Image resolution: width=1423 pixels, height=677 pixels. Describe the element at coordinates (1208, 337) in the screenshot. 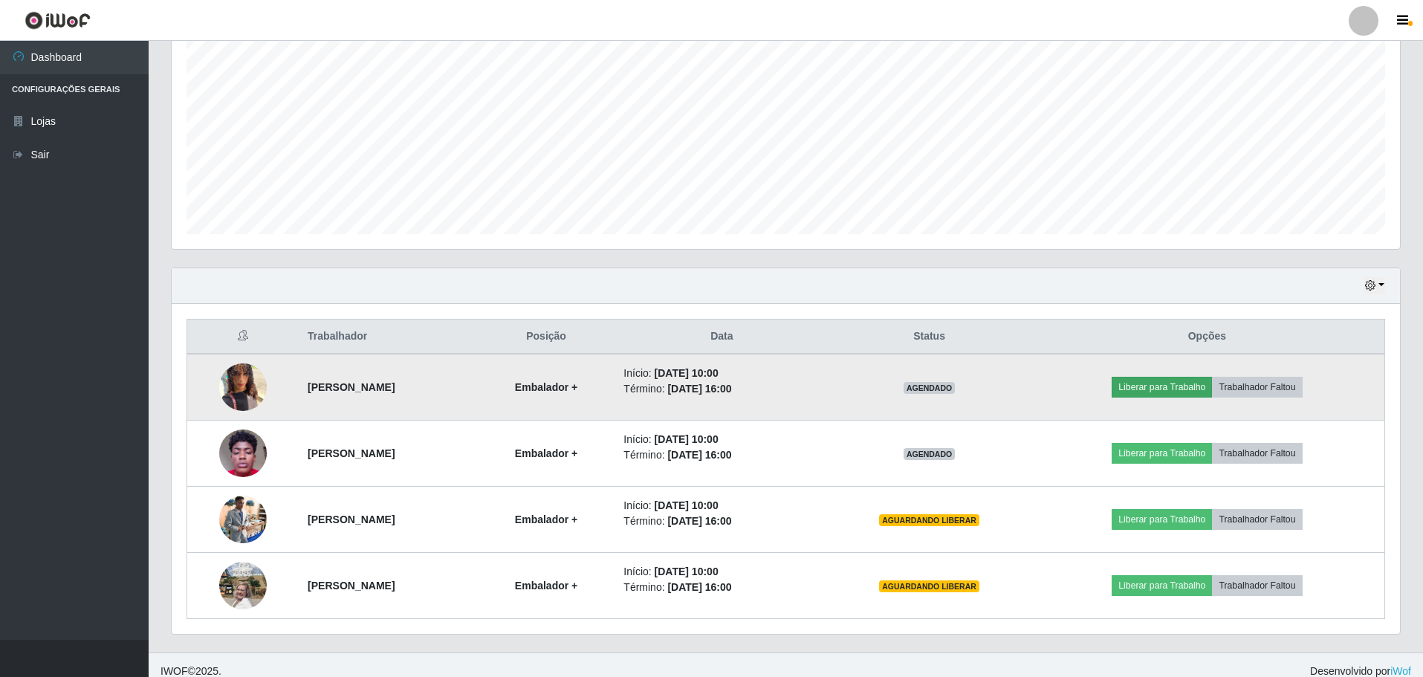

I see `th: Opções` at that location.